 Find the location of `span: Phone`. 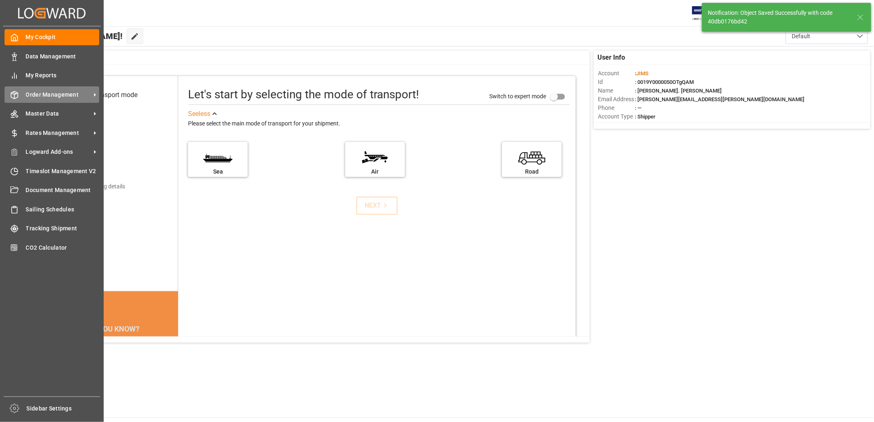

span: Phone is located at coordinates (616, 108).